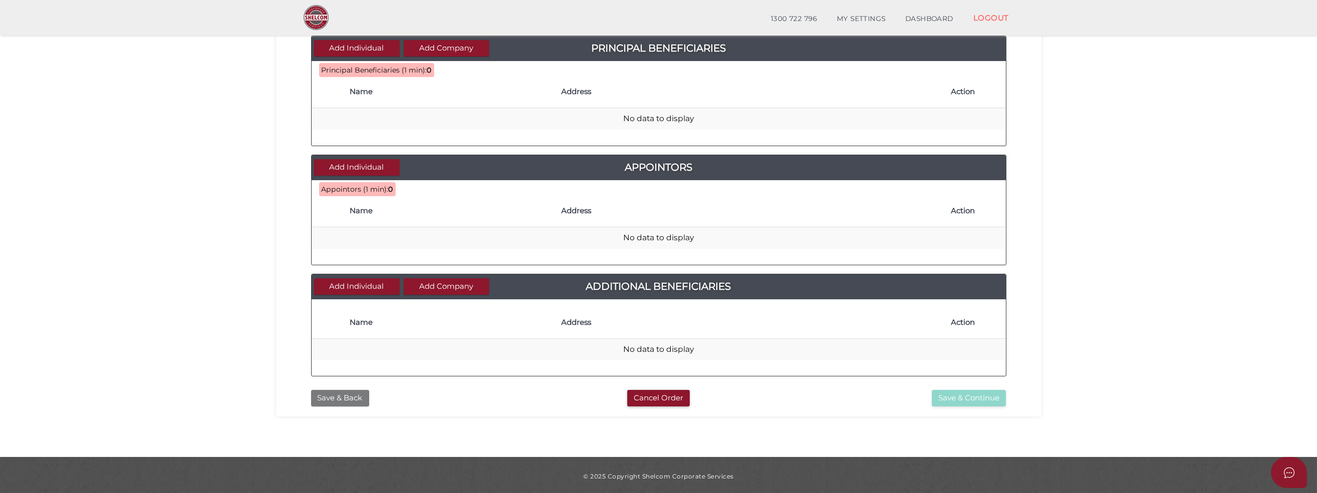  What do you see at coordinates (659, 167) in the screenshot?
I see `a: Appointors` at bounding box center [659, 167].